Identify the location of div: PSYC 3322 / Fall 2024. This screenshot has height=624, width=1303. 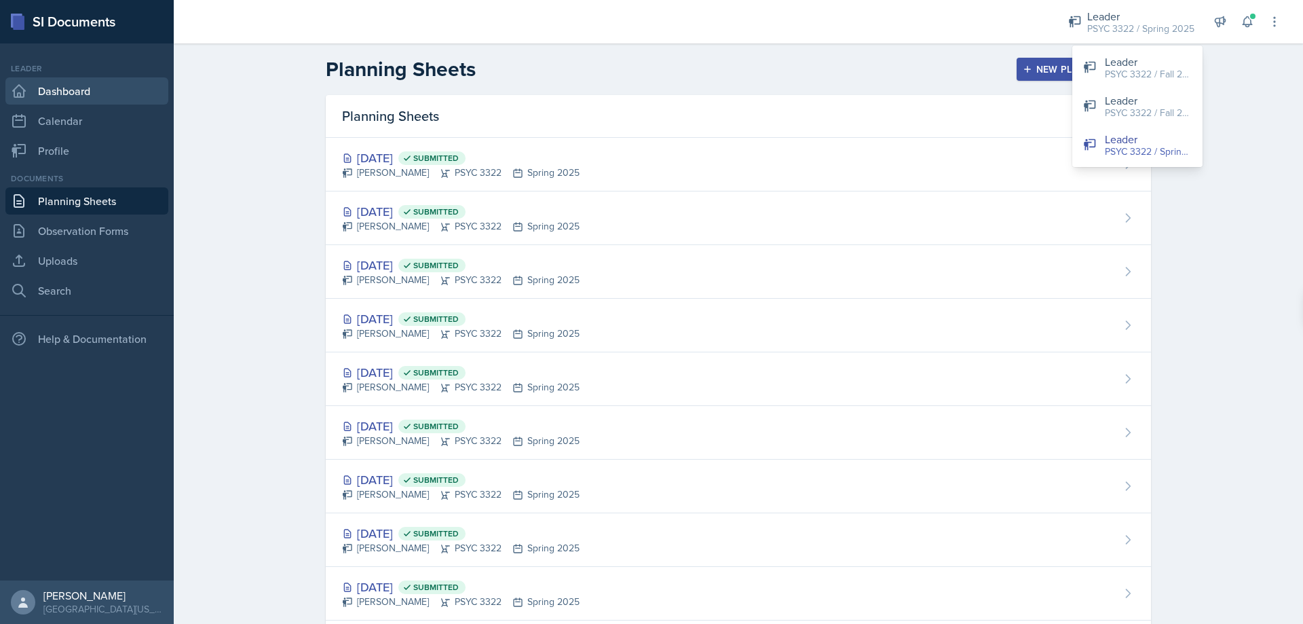
(1148, 113).